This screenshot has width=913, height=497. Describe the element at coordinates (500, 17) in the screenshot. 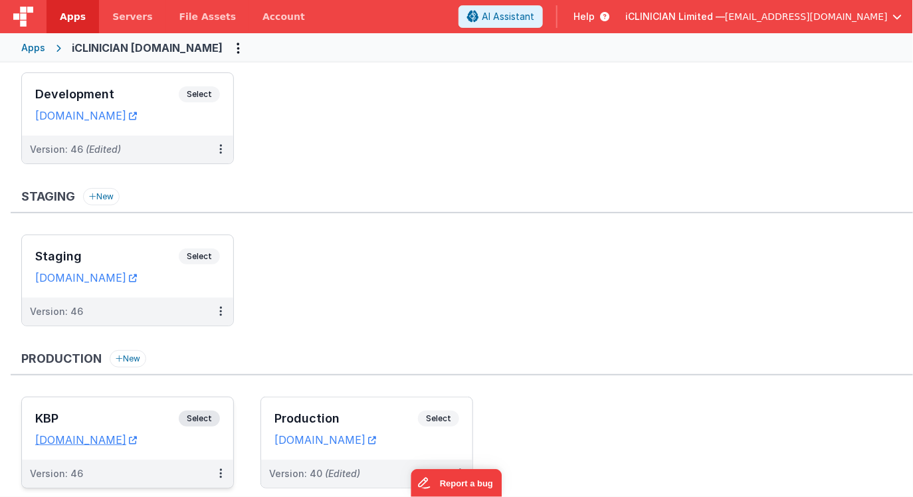

I see `button: AI Assistant` at that location.